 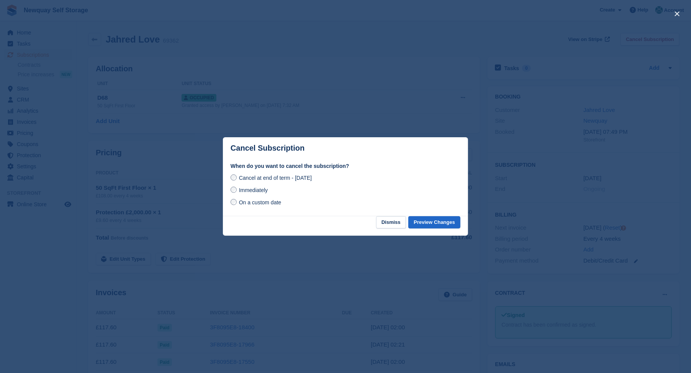 I want to click on input: Immediately, so click(x=234, y=190).